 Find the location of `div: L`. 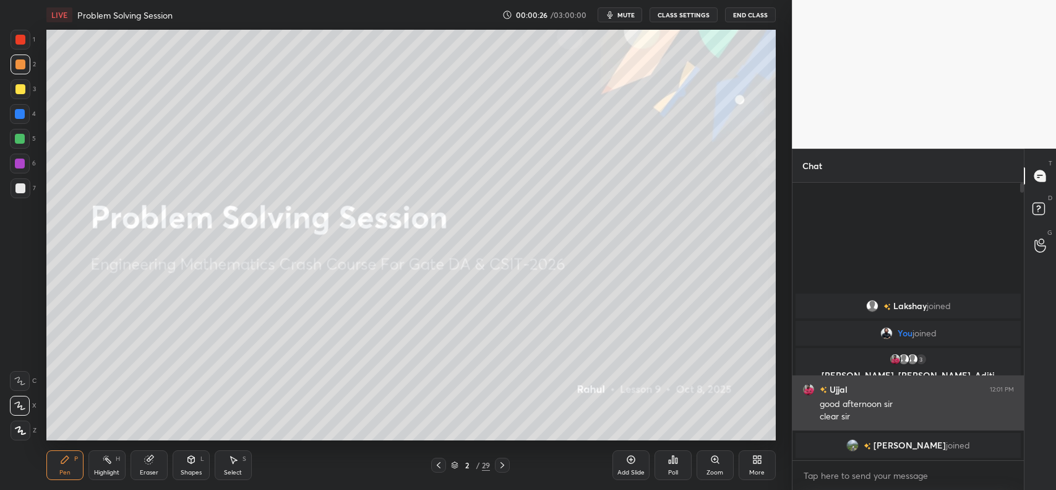

div: L is located at coordinates (202, 459).